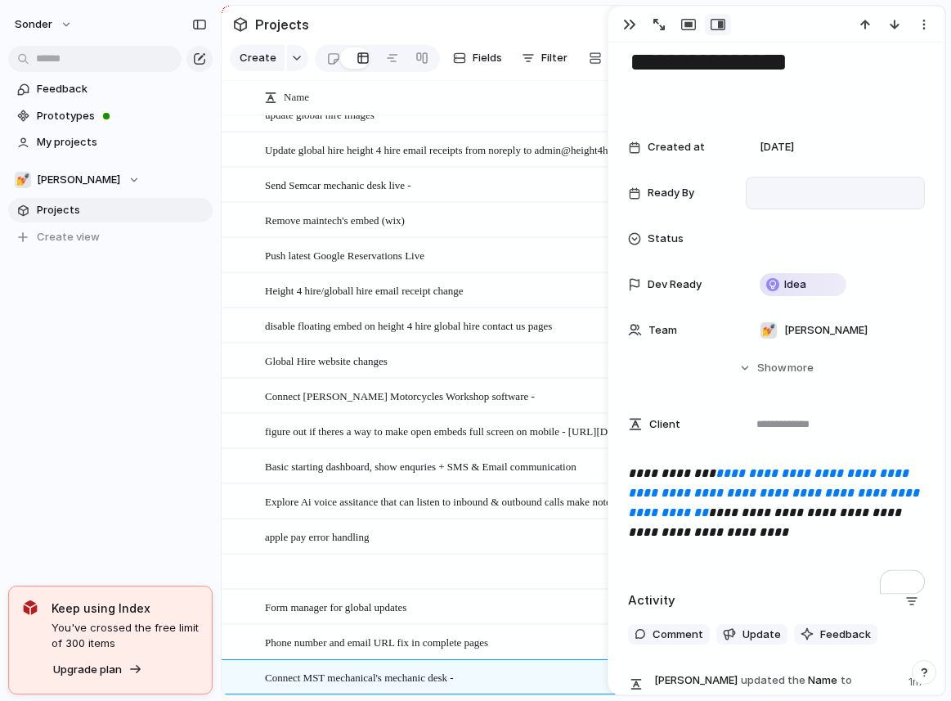  I want to click on button: sonder, so click(44, 25).